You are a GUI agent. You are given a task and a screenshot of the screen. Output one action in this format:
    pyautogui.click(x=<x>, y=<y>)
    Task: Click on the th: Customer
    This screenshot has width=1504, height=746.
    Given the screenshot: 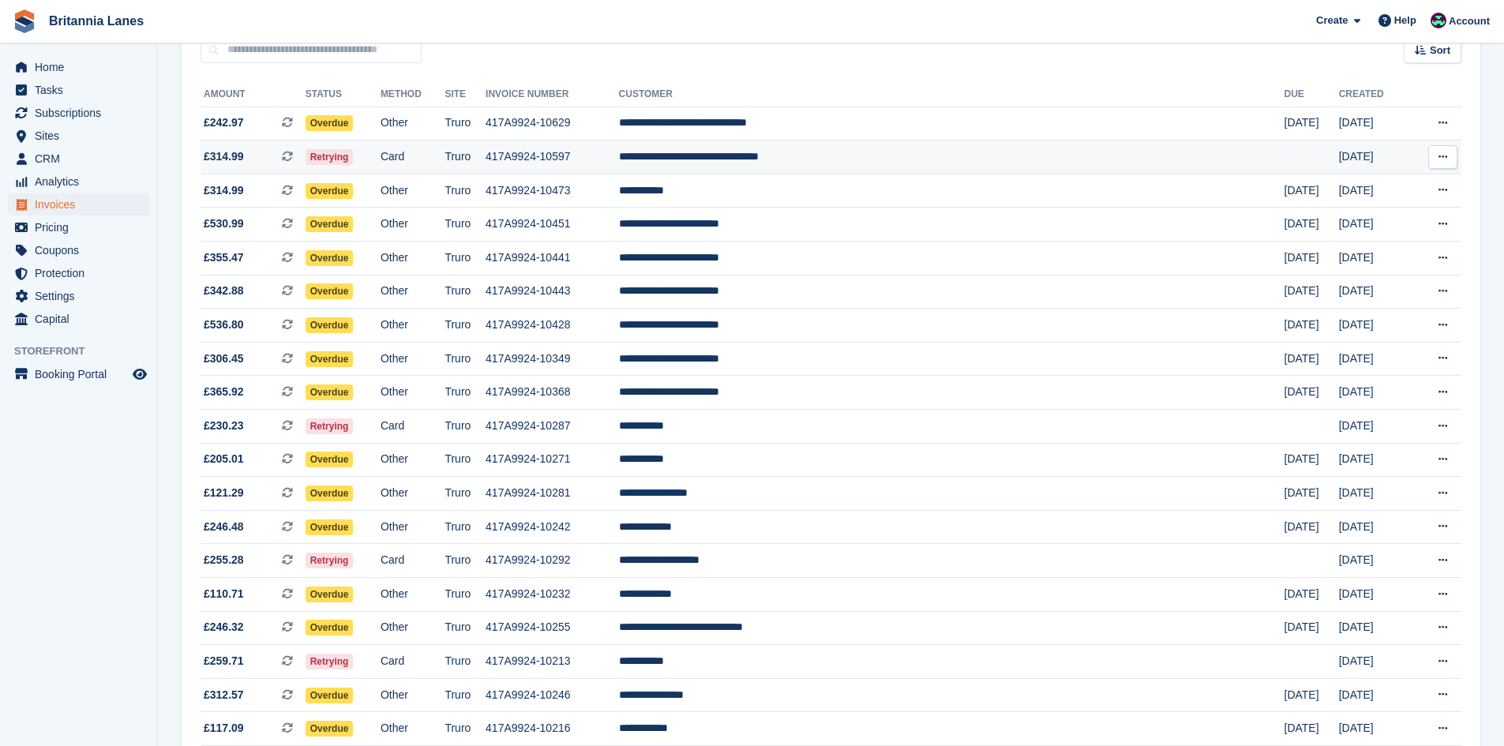 What is the action you would take?
    pyautogui.click(x=951, y=95)
    